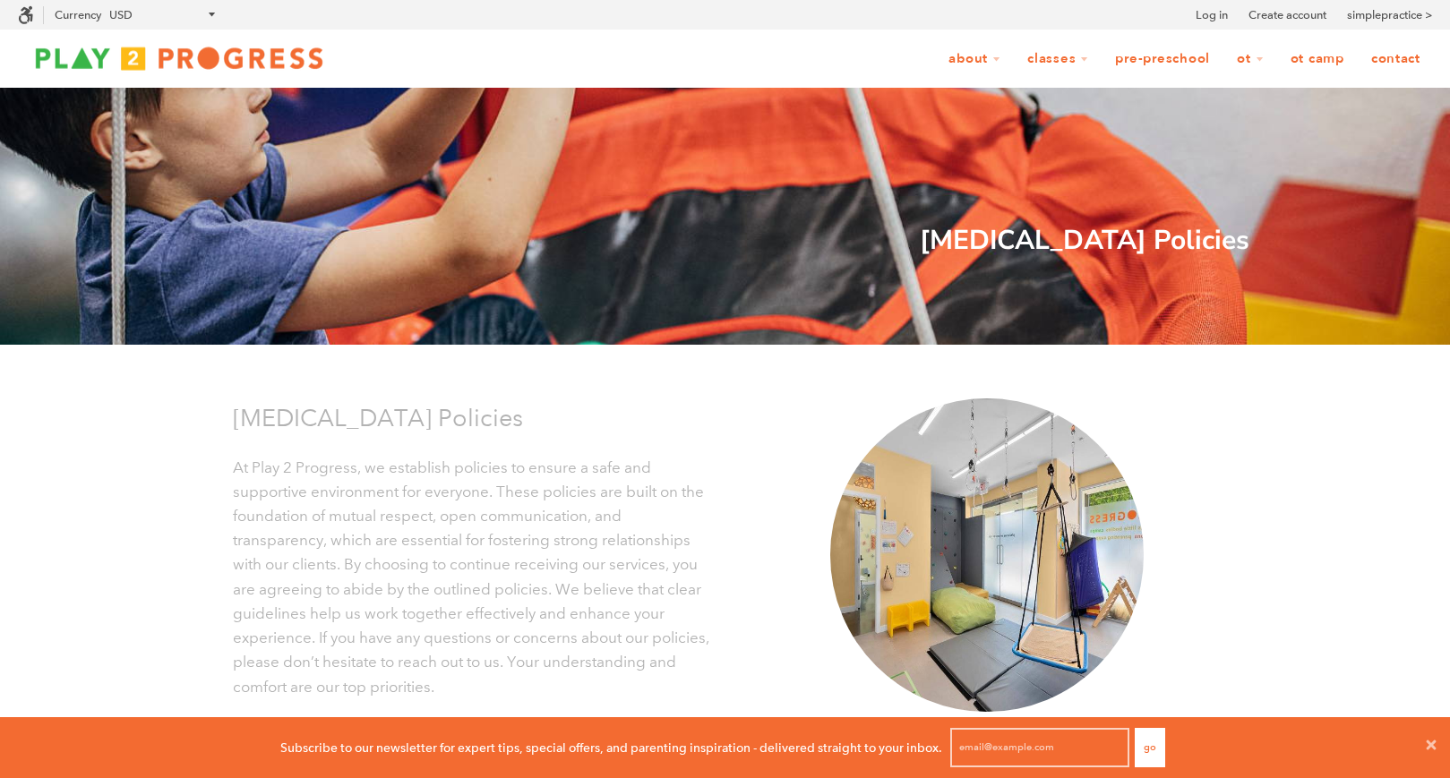 The image size is (1450, 778). Describe the element at coordinates (1317, 59) in the screenshot. I see `a: OT Camp` at that location.